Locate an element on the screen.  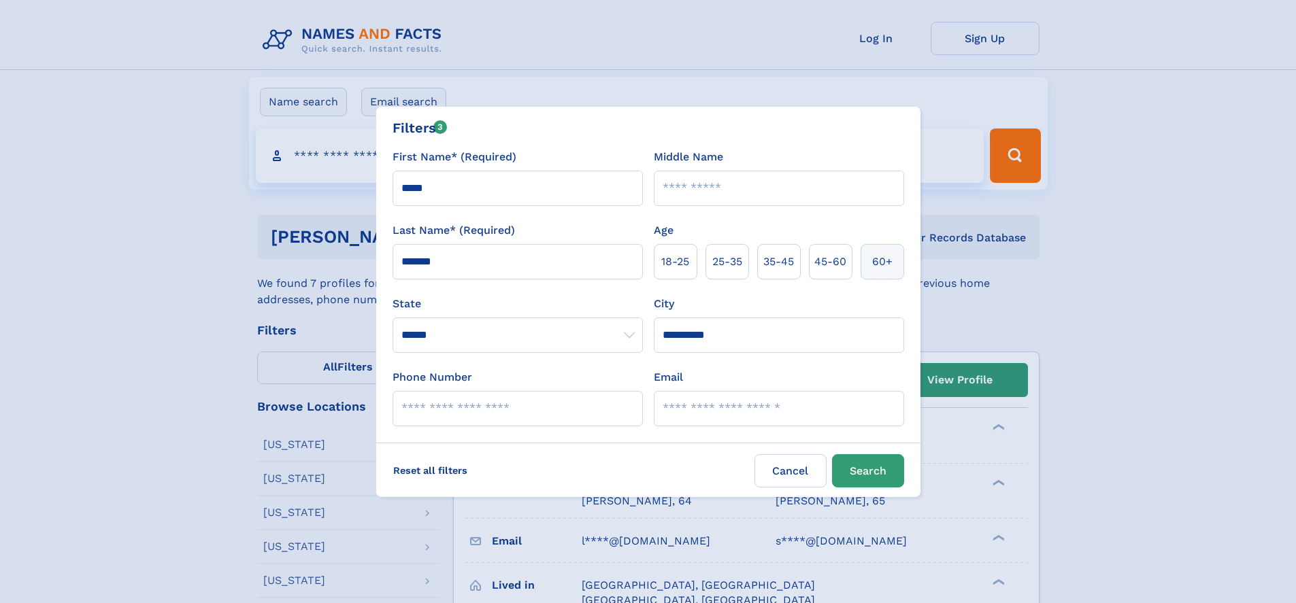
label: First Name* (Required) is located at coordinates (454, 157).